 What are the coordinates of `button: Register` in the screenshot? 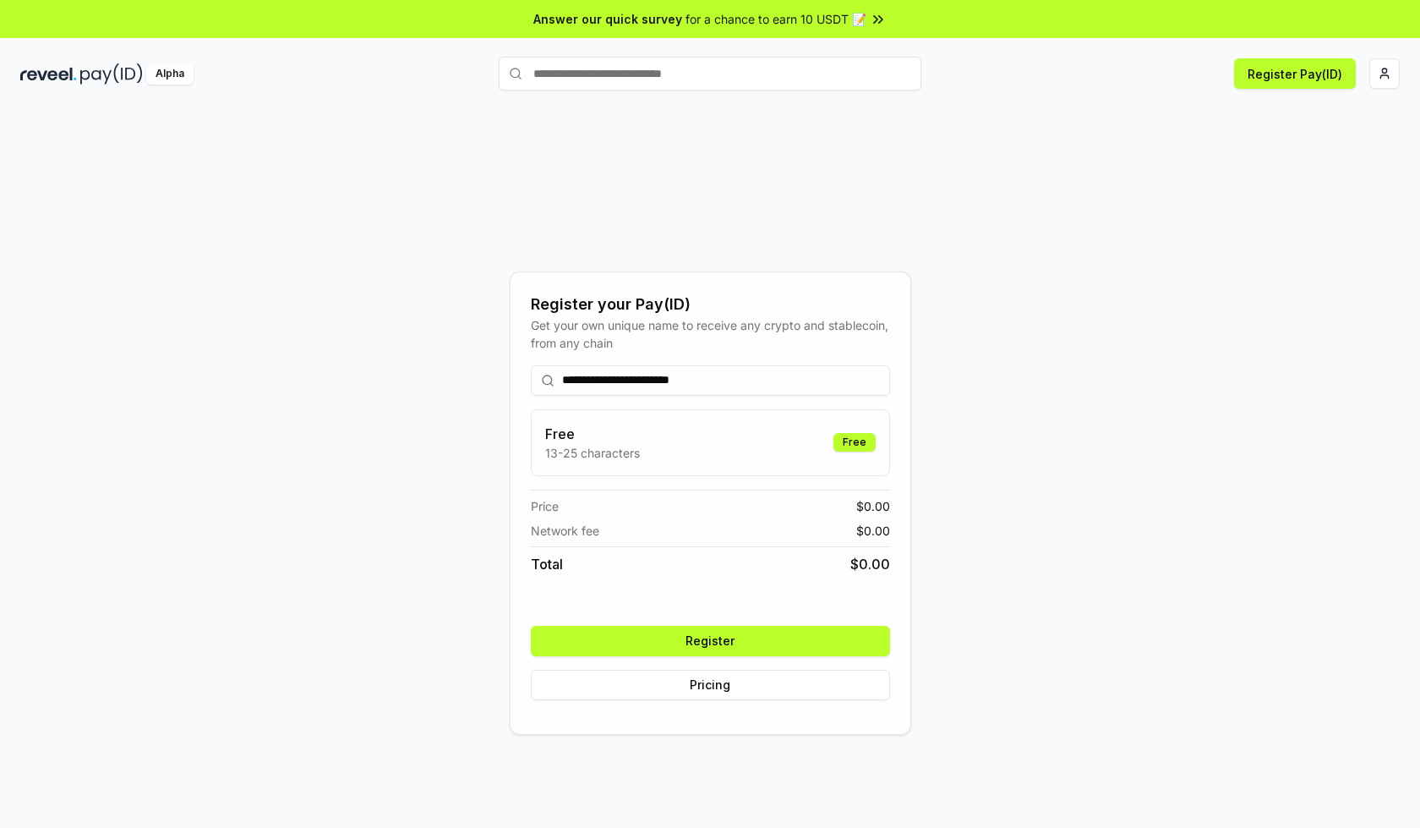 It's located at (710, 641).